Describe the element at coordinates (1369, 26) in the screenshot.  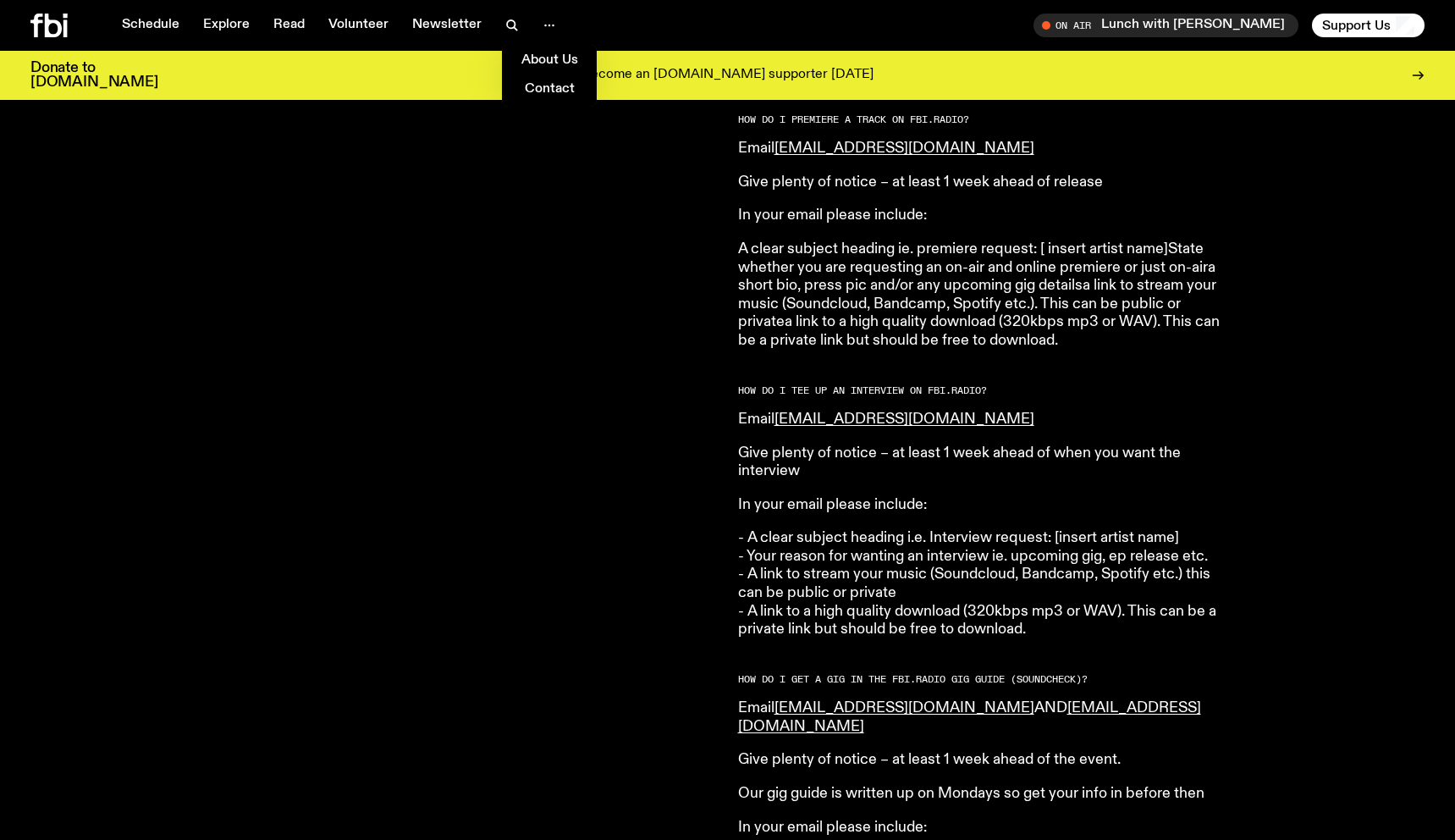
I see `button: Support Us` at that location.